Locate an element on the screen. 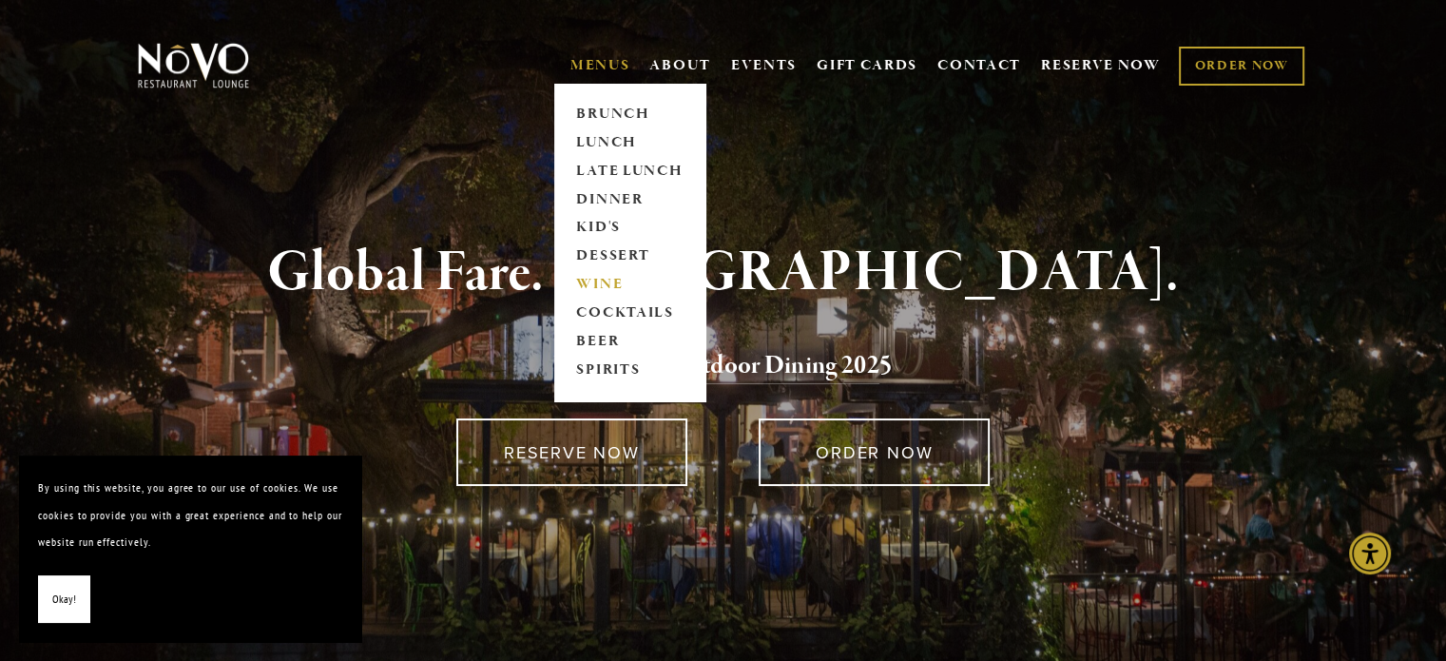 Image resolution: width=1446 pixels, height=661 pixels. img: Novo Restaurant &amp; Lounge is located at coordinates (193, 66).